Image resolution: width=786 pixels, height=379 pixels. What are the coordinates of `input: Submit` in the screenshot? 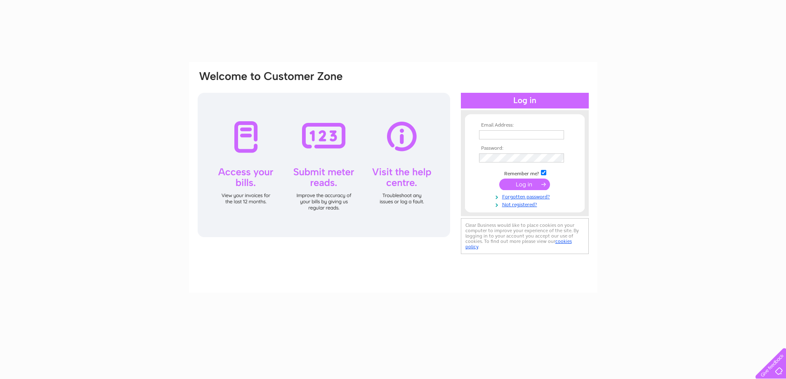 It's located at (525, 184).